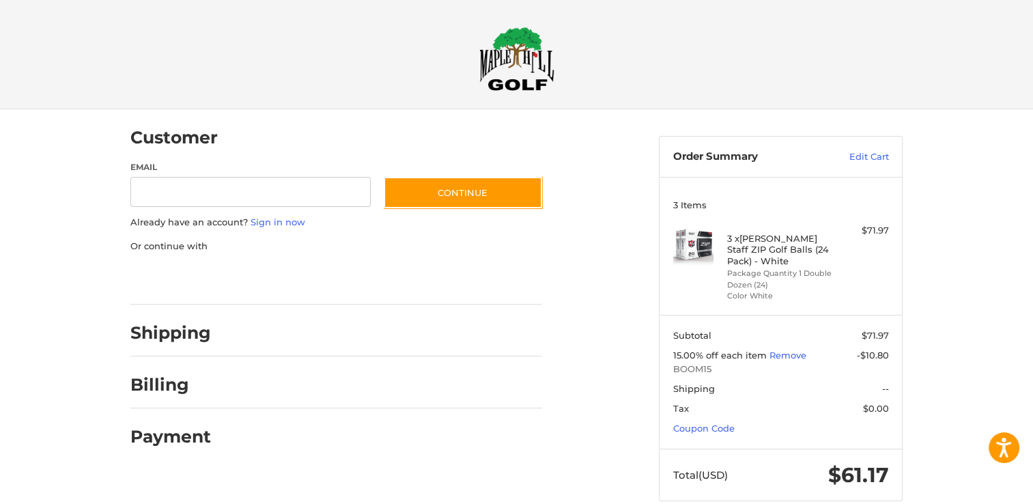 The height and width of the screenshot is (504, 1033). I want to click on h3: 3 Items, so click(781, 205).